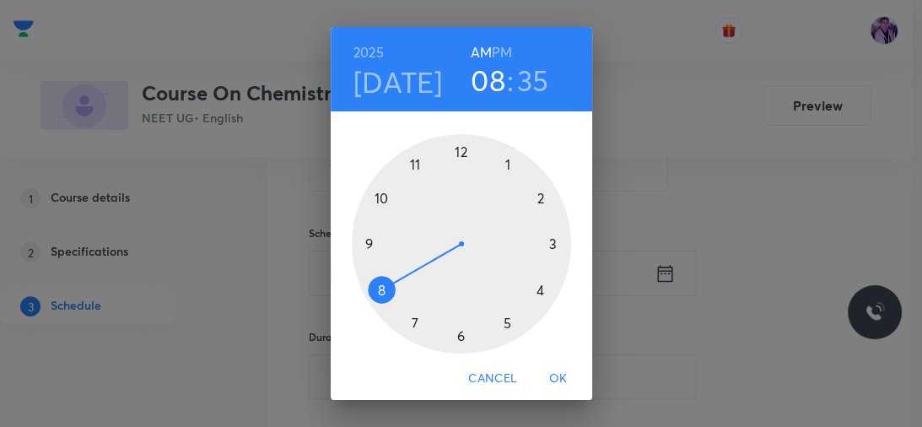 The width and height of the screenshot is (922, 427). Describe the element at coordinates (487, 80) in the screenshot. I see `h3: 08` at that location.